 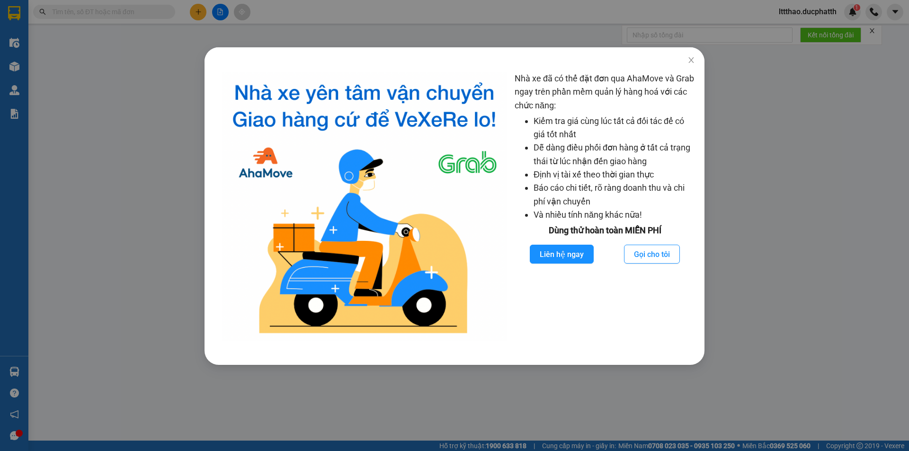 I want to click on li: Kiểm tra giá cùng lúc tất cả đối tác để có giá tốt nhất, so click(x=614, y=128).